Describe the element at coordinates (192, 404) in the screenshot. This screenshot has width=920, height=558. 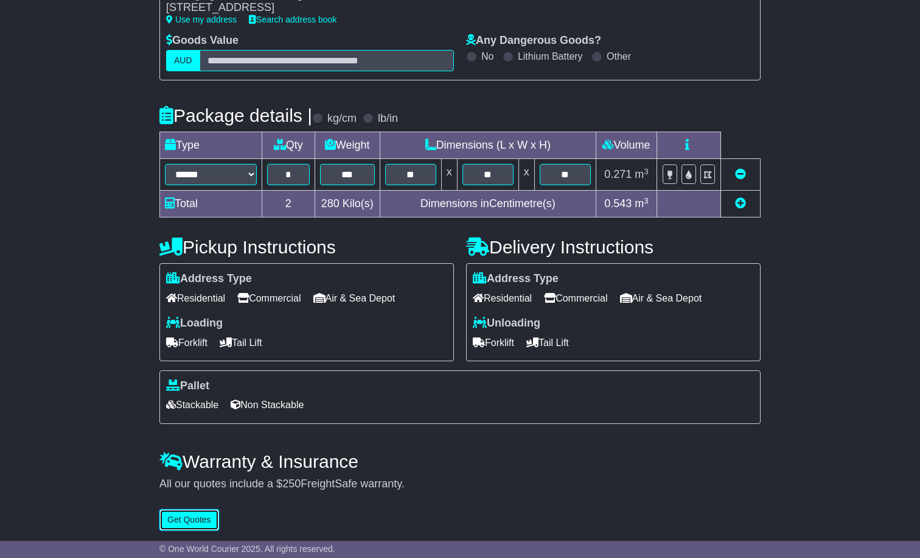
I see `span: Stackable` at that location.